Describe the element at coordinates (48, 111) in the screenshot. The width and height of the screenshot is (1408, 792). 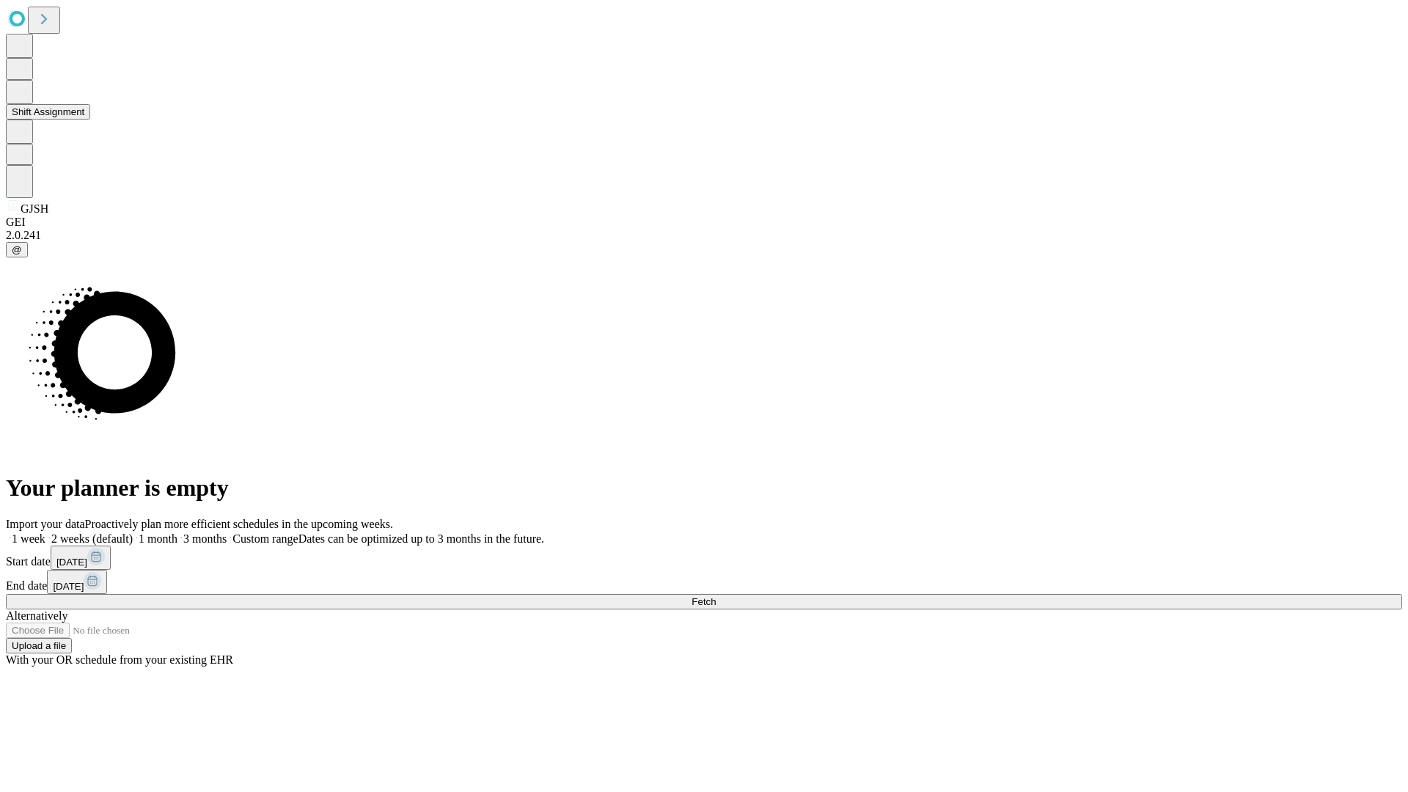
I see `button: Shift Assignment` at that location.